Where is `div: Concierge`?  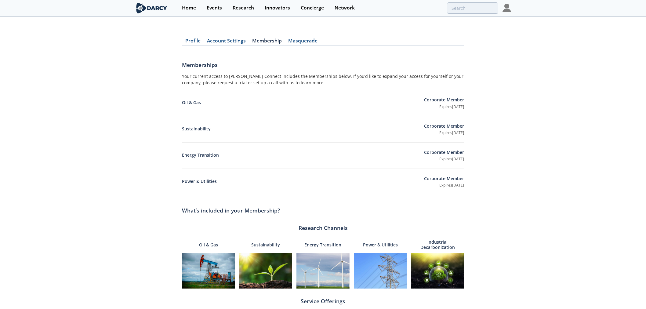
div: Concierge is located at coordinates (312, 8).